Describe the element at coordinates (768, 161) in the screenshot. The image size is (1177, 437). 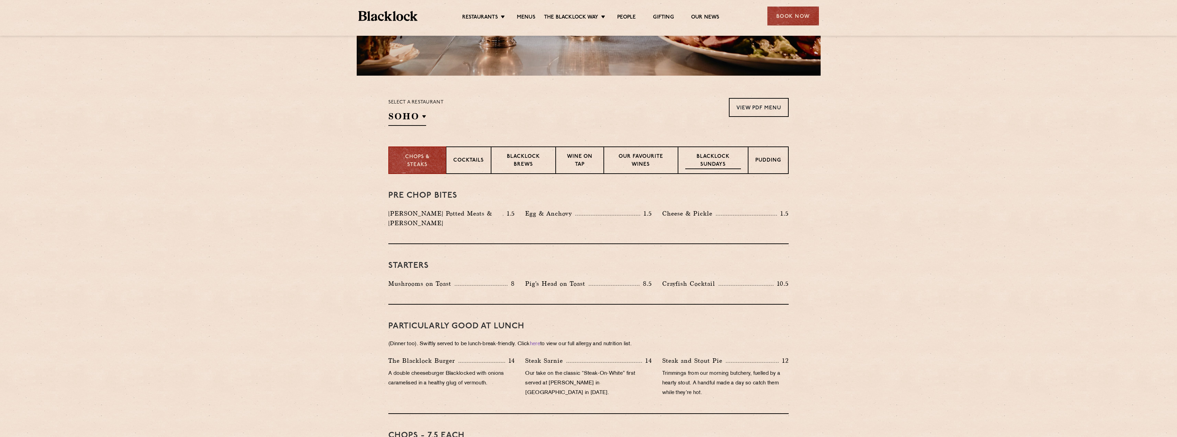
I see `p: Pudding` at that location.